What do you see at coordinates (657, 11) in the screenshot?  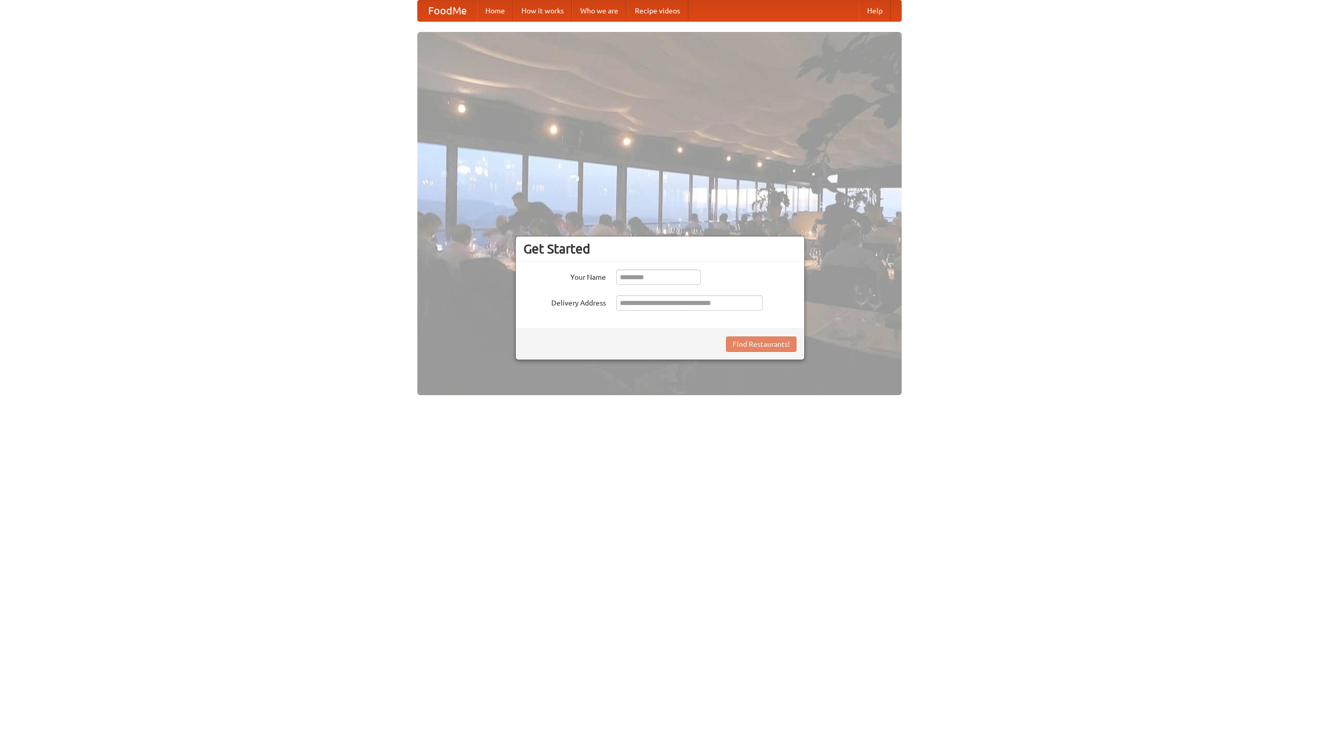 I see `a: Recipe videos` at bounding box center [657, 11].